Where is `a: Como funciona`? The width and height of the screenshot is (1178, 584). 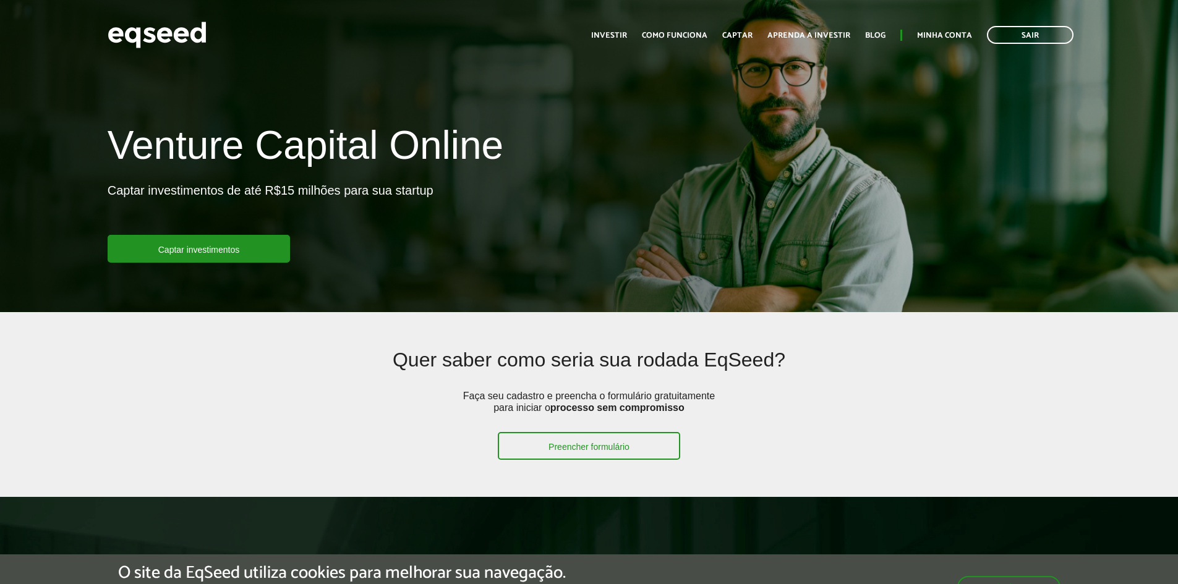 a: Como funciona is located at coordinates (674, 35).